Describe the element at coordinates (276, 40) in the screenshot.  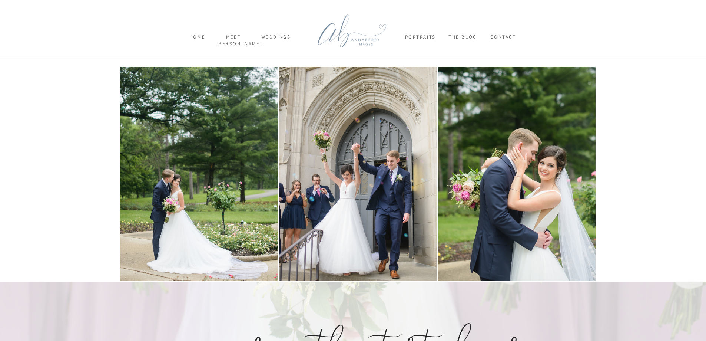
I see `nav: weddings` at that location.